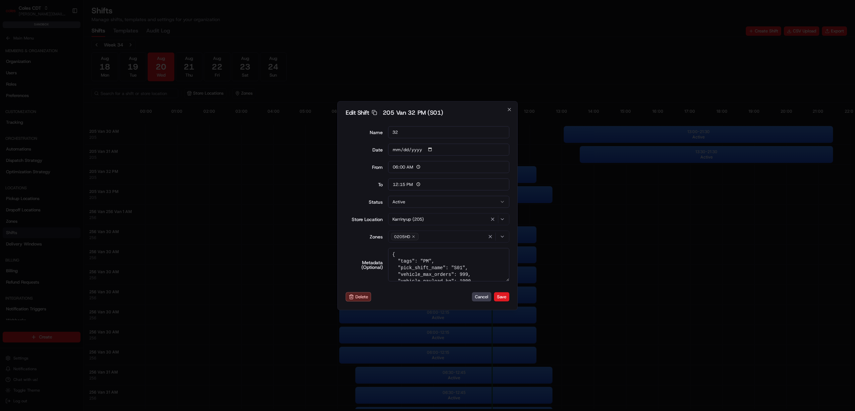 This screenshot has width=855, height=411. Describe the element at coordinates (502, 297) in the screenshot. I see `button: Save` at that location.